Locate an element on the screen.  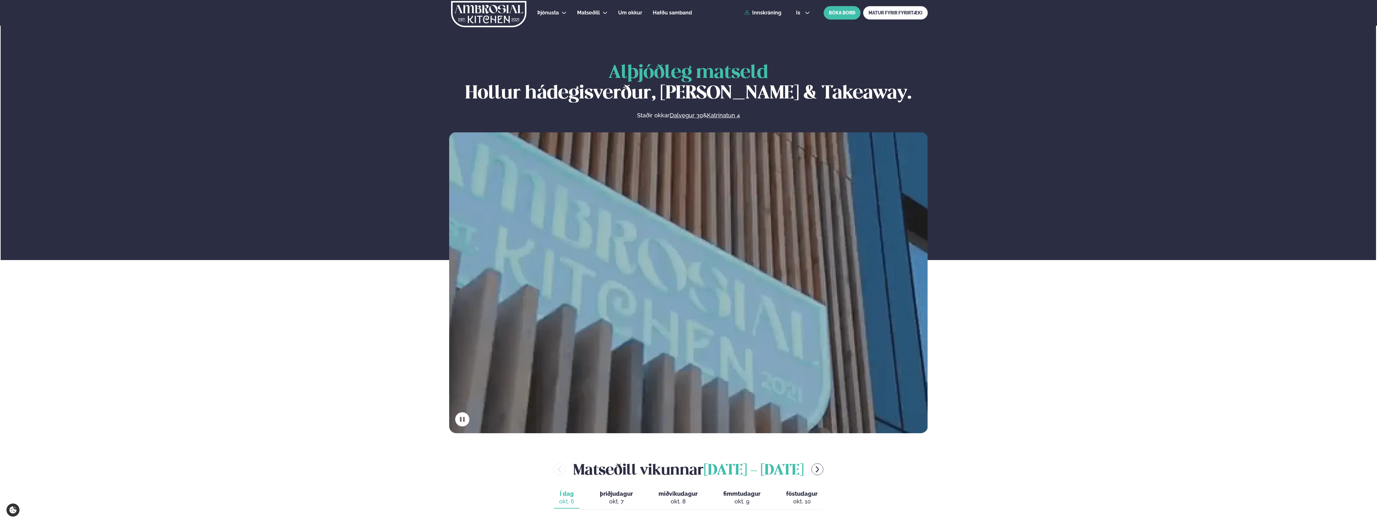
a: Um okkur is located at coordinates (630, 13).